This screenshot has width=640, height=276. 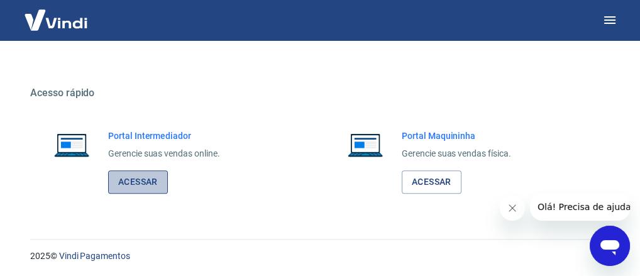 What do you see at coordinates (456, 153) in the screenshot?
I see `p: Gerencie suas vendas física.` at bounding box center [456, 153].